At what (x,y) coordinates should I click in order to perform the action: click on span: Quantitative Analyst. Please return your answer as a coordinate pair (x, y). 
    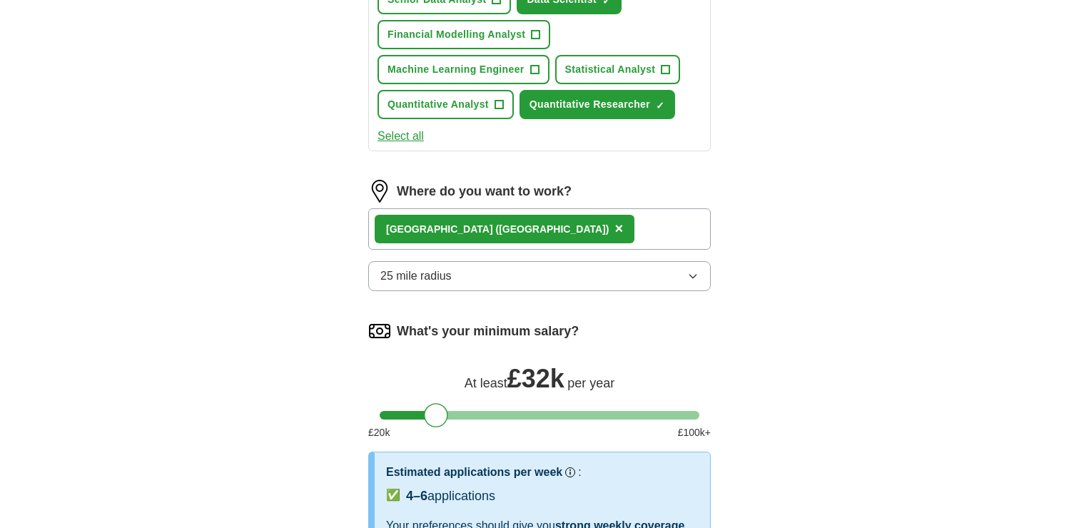
    Looking at the image, I should click on (438, 104).